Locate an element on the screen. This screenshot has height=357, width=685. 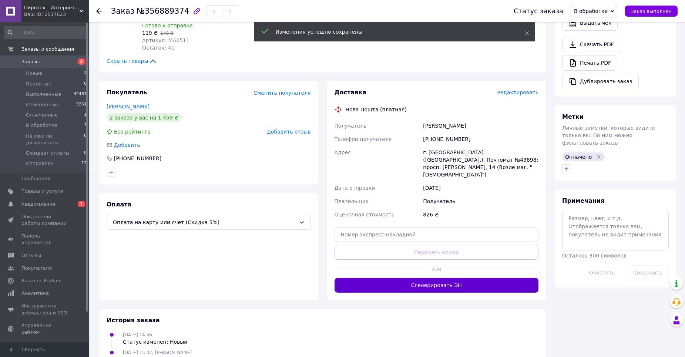
div: Ваш ID: 2517623 is located at coordinates (56, 14).